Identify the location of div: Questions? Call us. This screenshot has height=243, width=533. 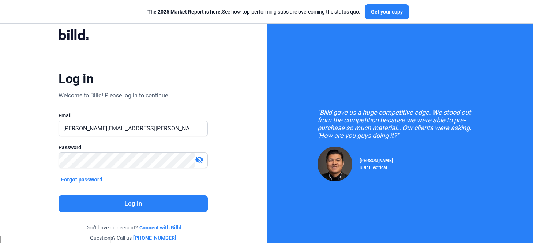
(133, 237).